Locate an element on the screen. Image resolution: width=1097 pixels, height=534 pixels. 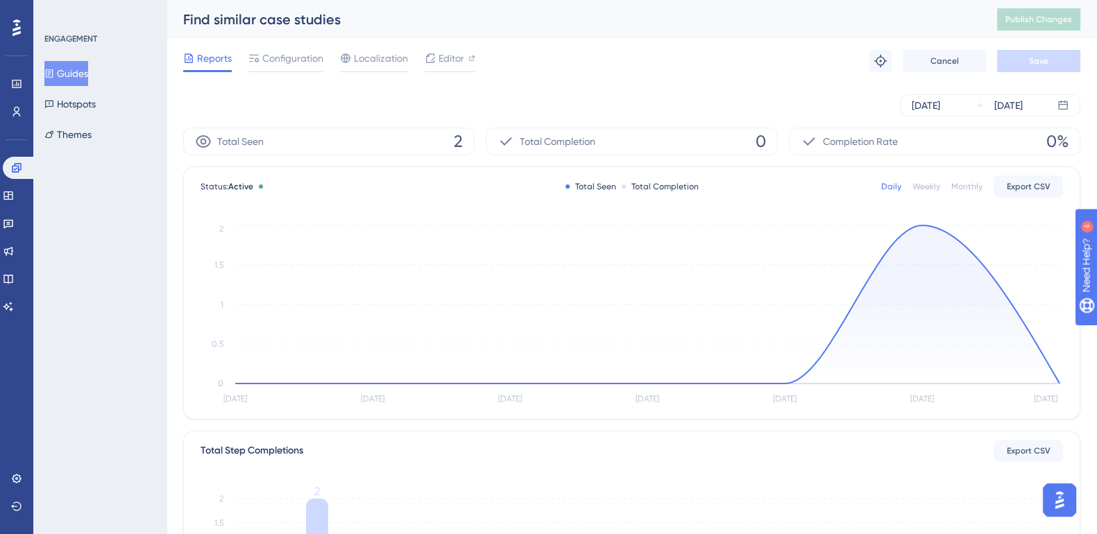
div: Total Seen is located at coordinates (590, 187).